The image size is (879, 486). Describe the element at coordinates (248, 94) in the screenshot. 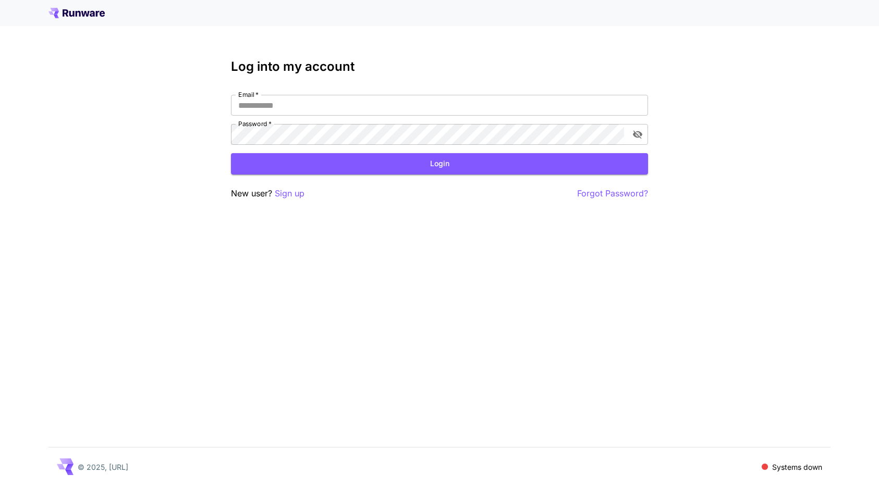

I see `label: Email` at that location.